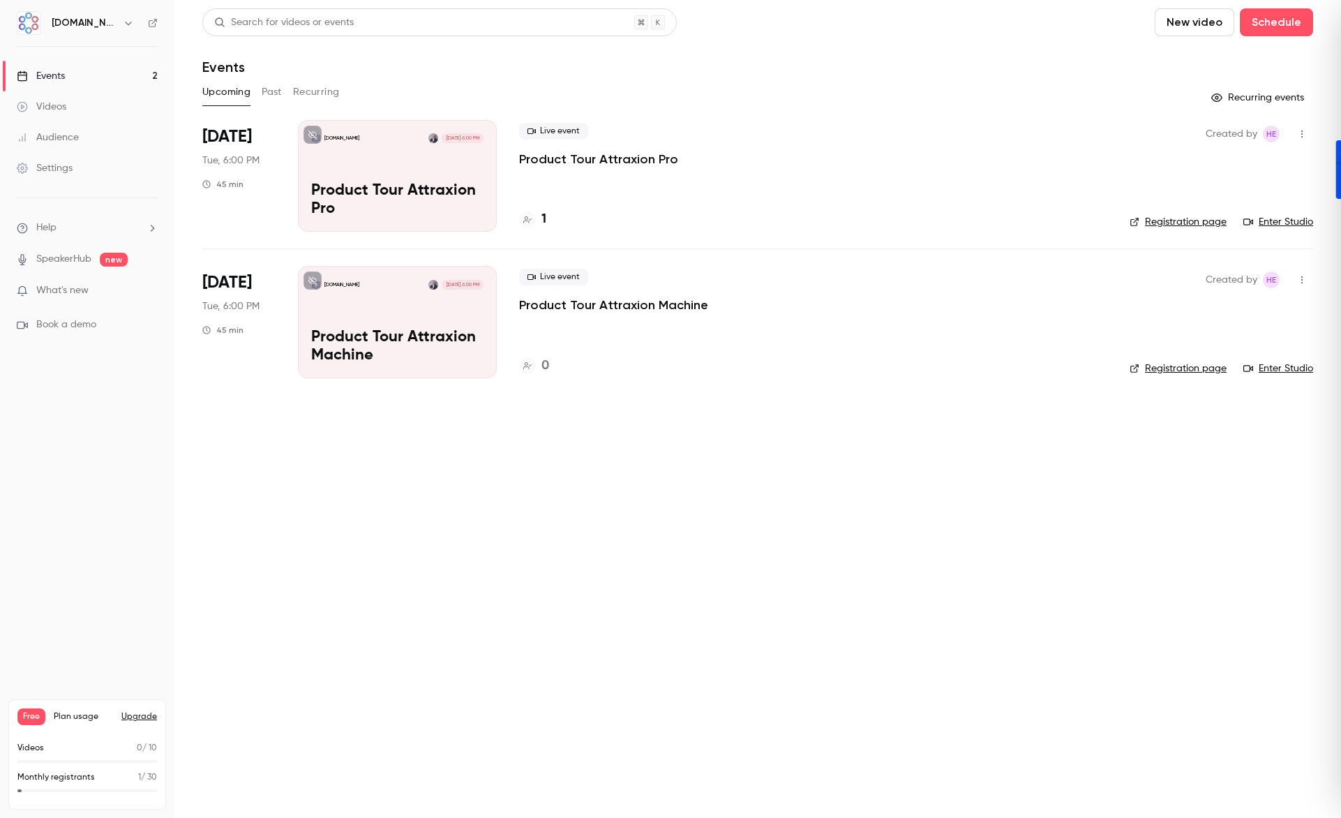  I want to click on button: Recurring events, so click(1258, 98).